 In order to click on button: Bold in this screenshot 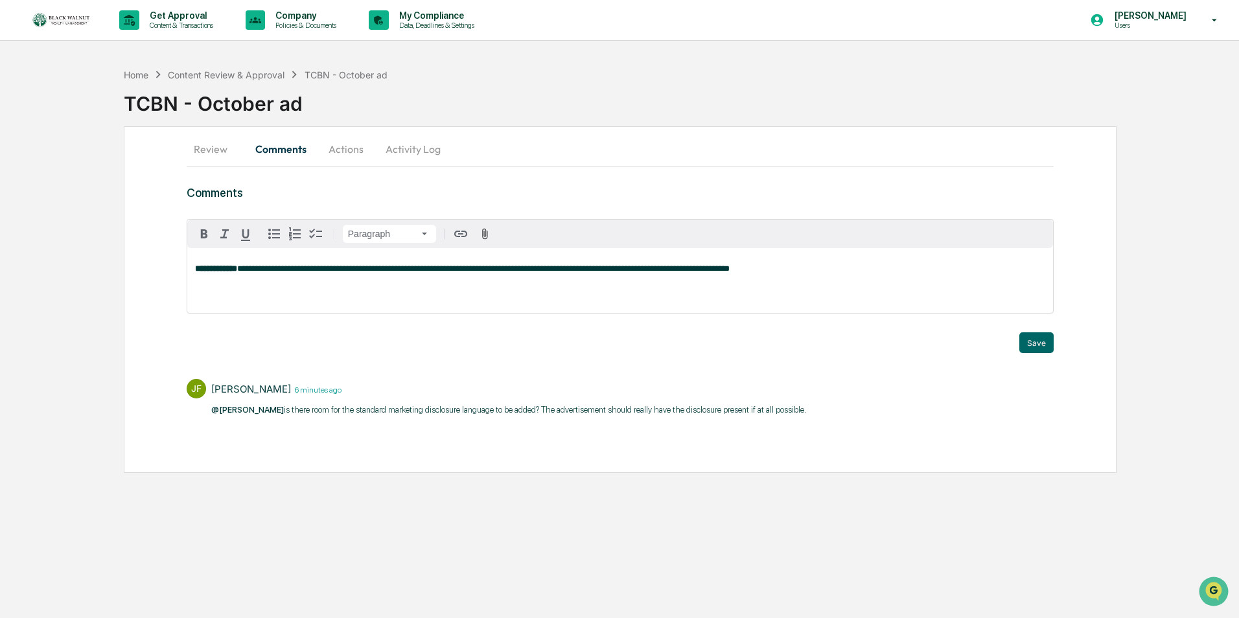, I will do `click(204, 234)`.